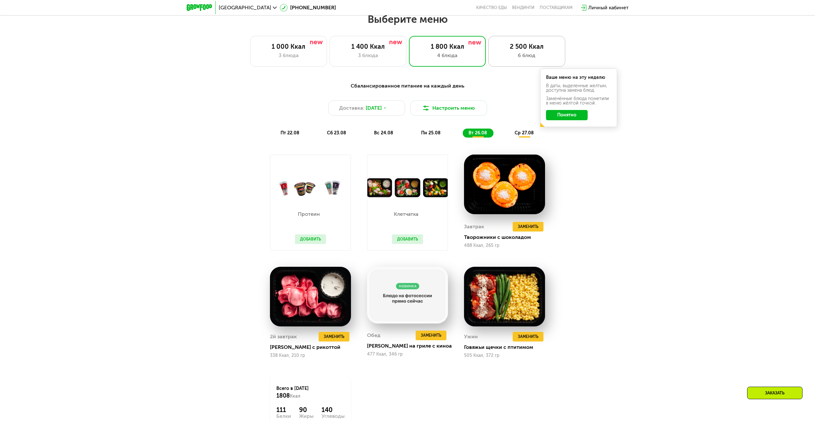 The height and width of the screenshot is (421, 815). Describe the element at coordinates (492, 8) in the screenshot. I see `a: Качество еды` at that location.